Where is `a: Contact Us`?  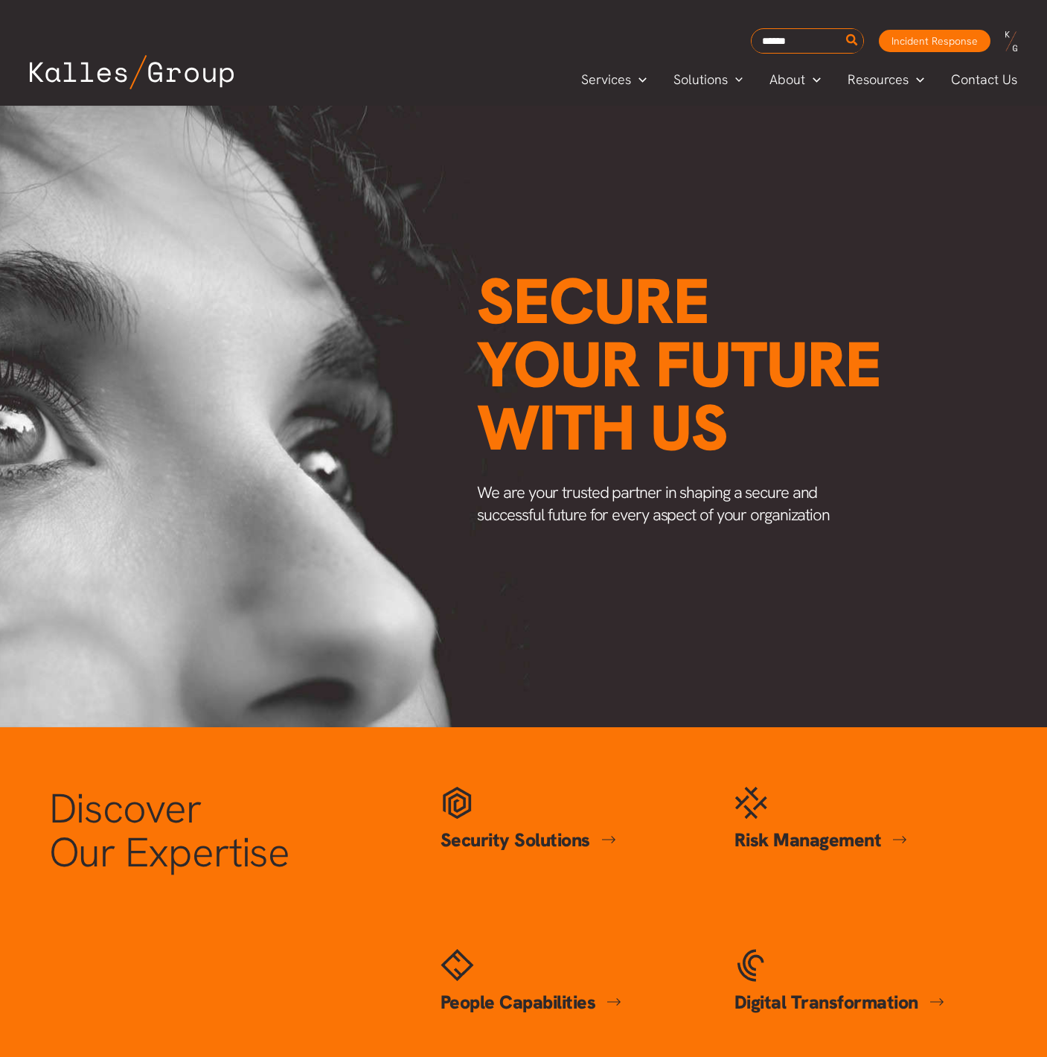
a: Contact Us is located at coordinates (984, 80).